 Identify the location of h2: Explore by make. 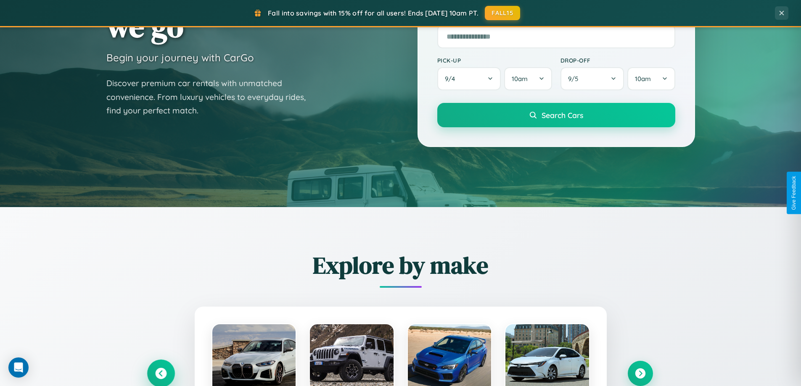
(401, 265).